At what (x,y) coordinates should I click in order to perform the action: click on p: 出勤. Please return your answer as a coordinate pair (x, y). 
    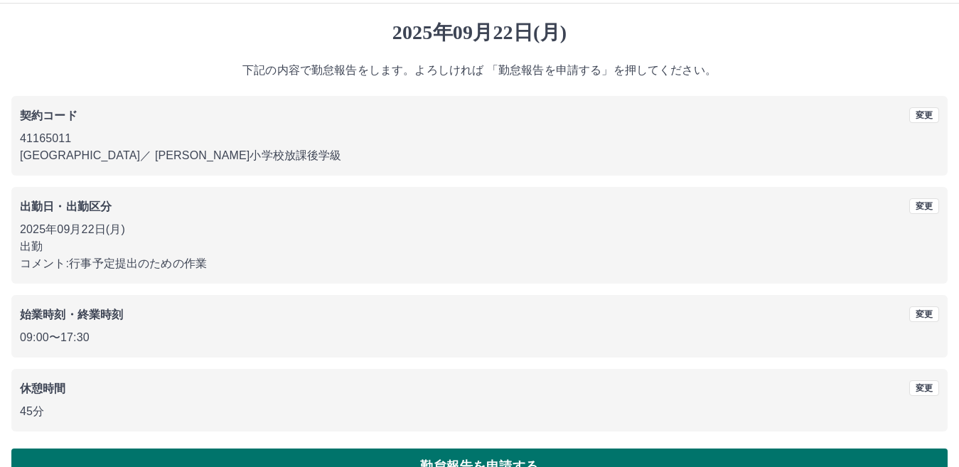
    Looking at the image, I should click on (479, 247).